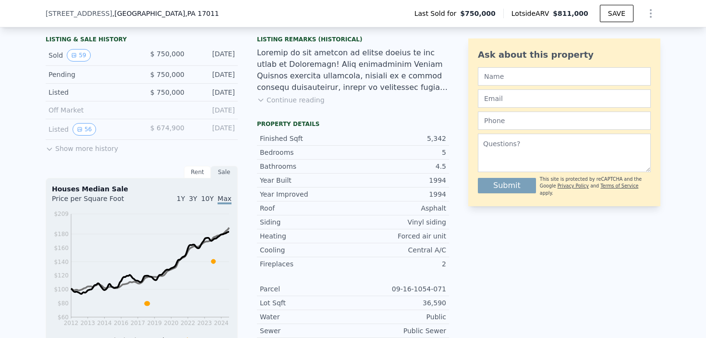  I want to click on div: Rent, so click(197, 172).